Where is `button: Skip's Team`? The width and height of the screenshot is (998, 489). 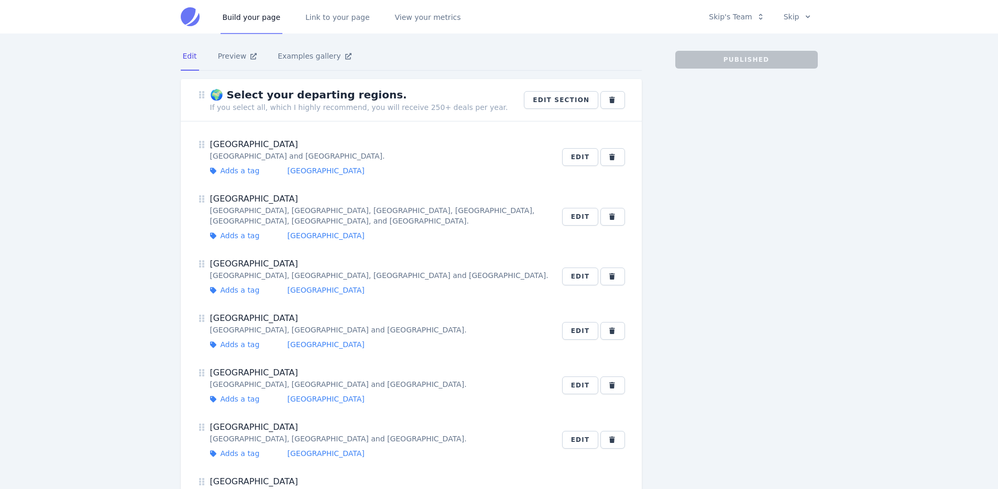
button: Skip's Team is located at coordinates (736, 17).